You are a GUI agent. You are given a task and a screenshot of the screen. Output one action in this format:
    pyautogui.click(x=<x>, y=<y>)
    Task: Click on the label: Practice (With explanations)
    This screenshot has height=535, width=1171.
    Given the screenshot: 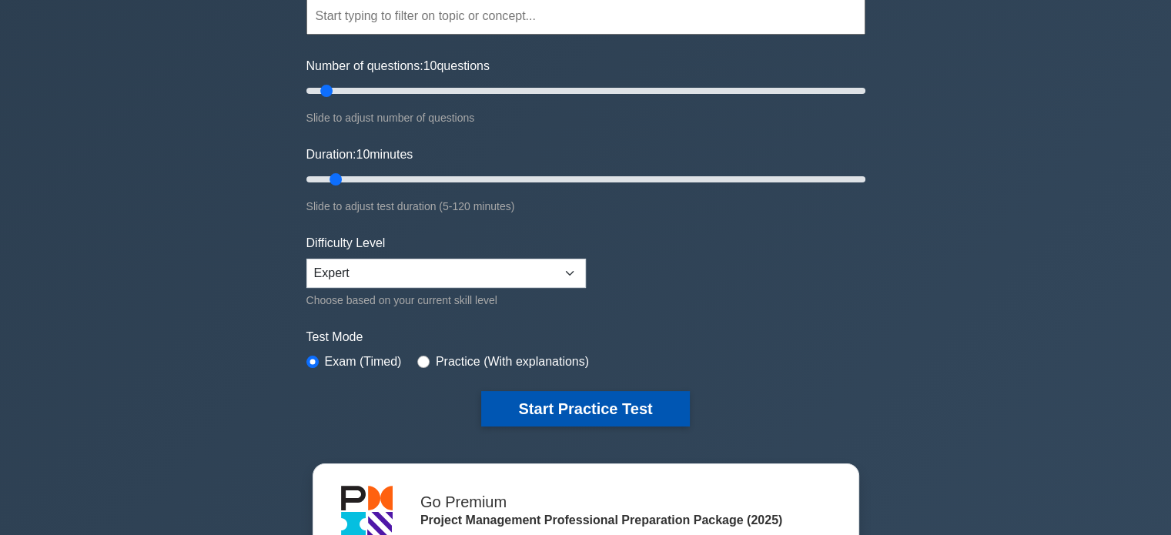 What is the action you would take?
    pyautogui.click(x=512, y=362)
    